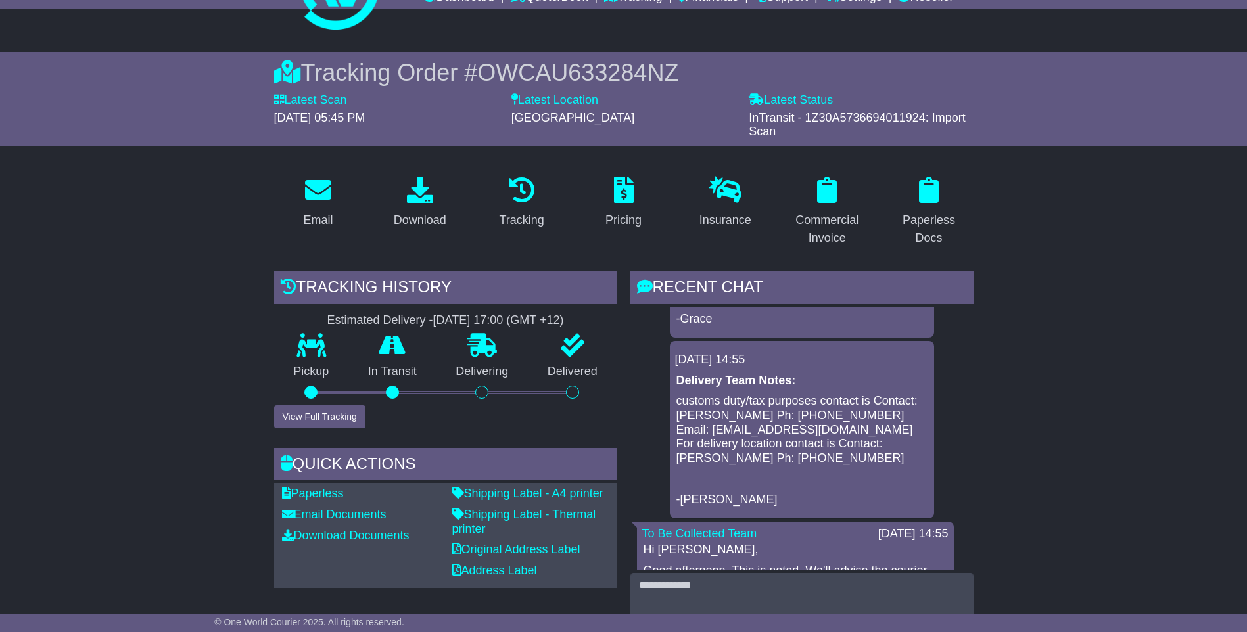 The image size is (1247, 632). What do you see at coordinates (802, 289) in the screenshot?
I see `div: RECENT CHAT` at bounding box center [802, 289].